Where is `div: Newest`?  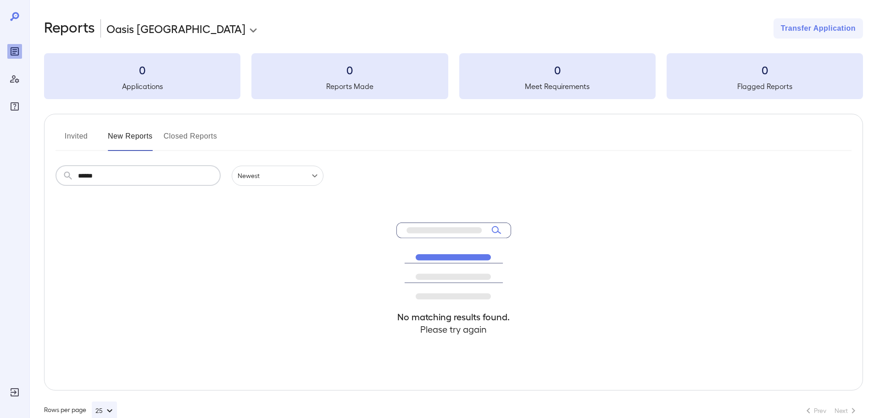
div: Newest is located at coordinates (277, 176).